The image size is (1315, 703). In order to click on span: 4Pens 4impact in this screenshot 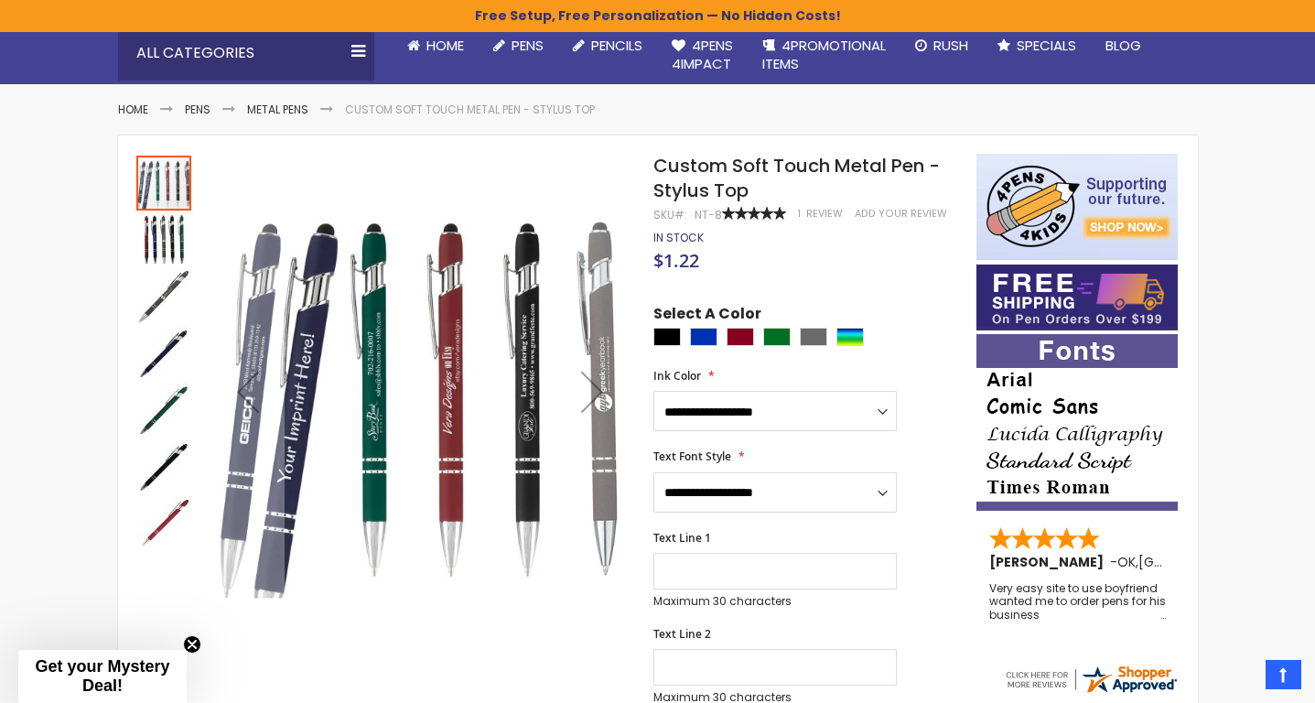, I will do `click(702, 54)`.